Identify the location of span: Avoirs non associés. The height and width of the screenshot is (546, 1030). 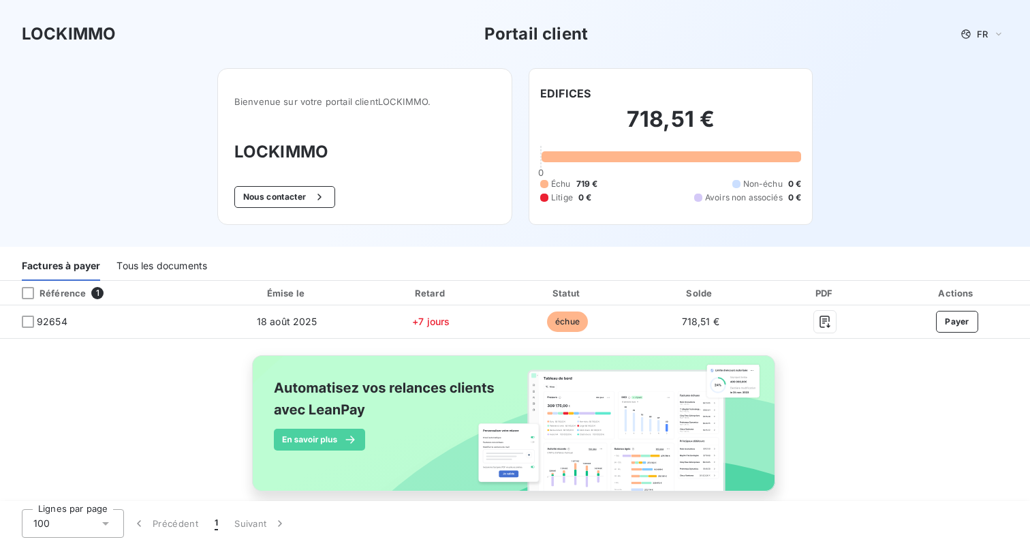
(744, 198).